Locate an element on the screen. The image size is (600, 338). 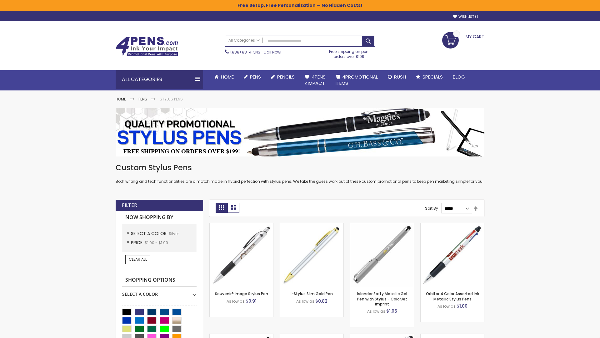
span: Pens is located at coordinates (255, 77).